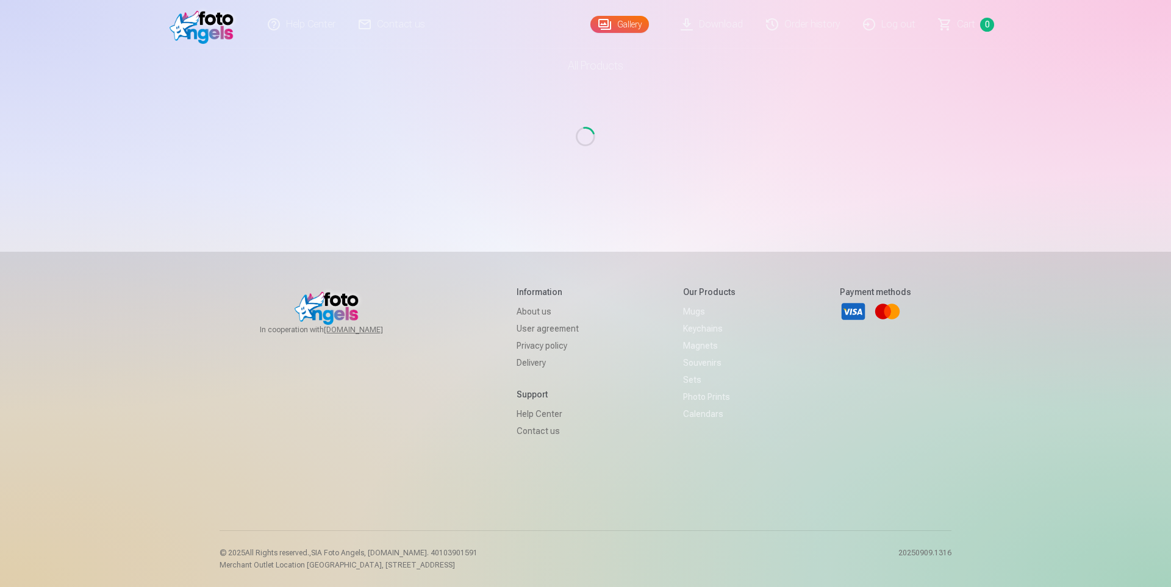  I want to click on h5: Information, so click(548, 292).